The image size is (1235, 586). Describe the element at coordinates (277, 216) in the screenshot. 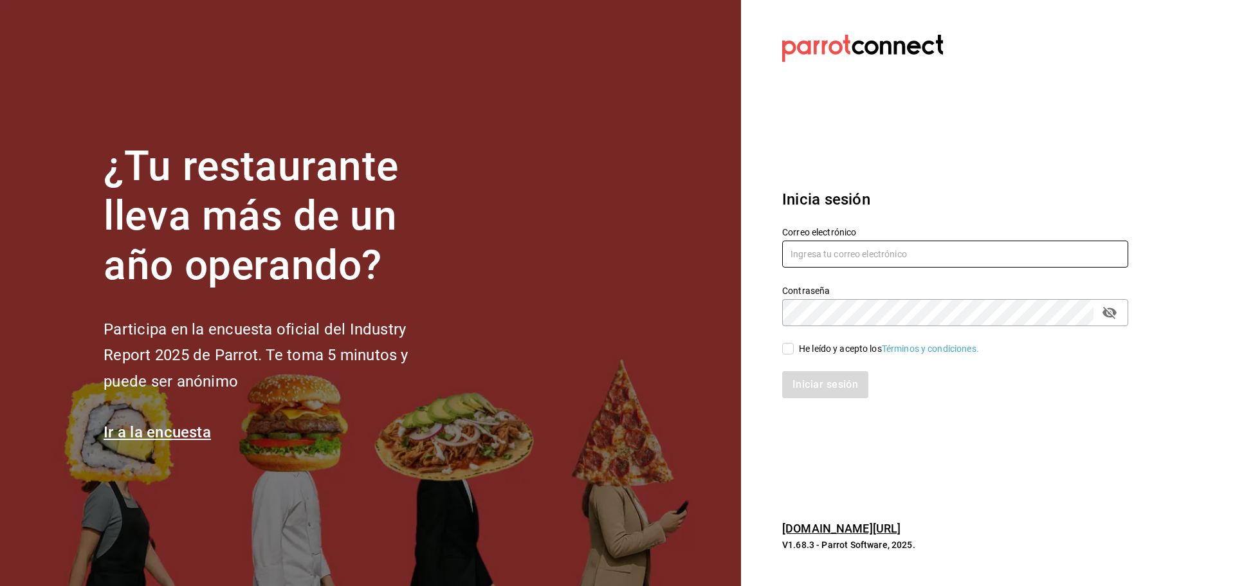

I see `h1: ¿Tu restaurante lleva más de un año operando?` at that location.